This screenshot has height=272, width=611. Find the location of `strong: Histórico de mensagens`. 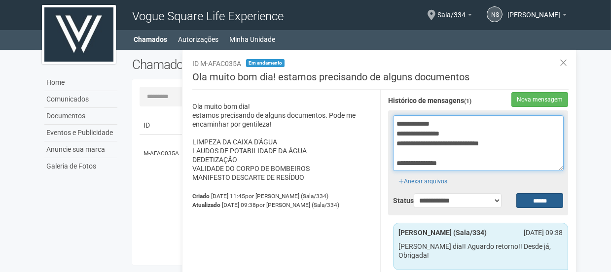

strong: Histórico de mensagens is located at coordinates (429, 101).